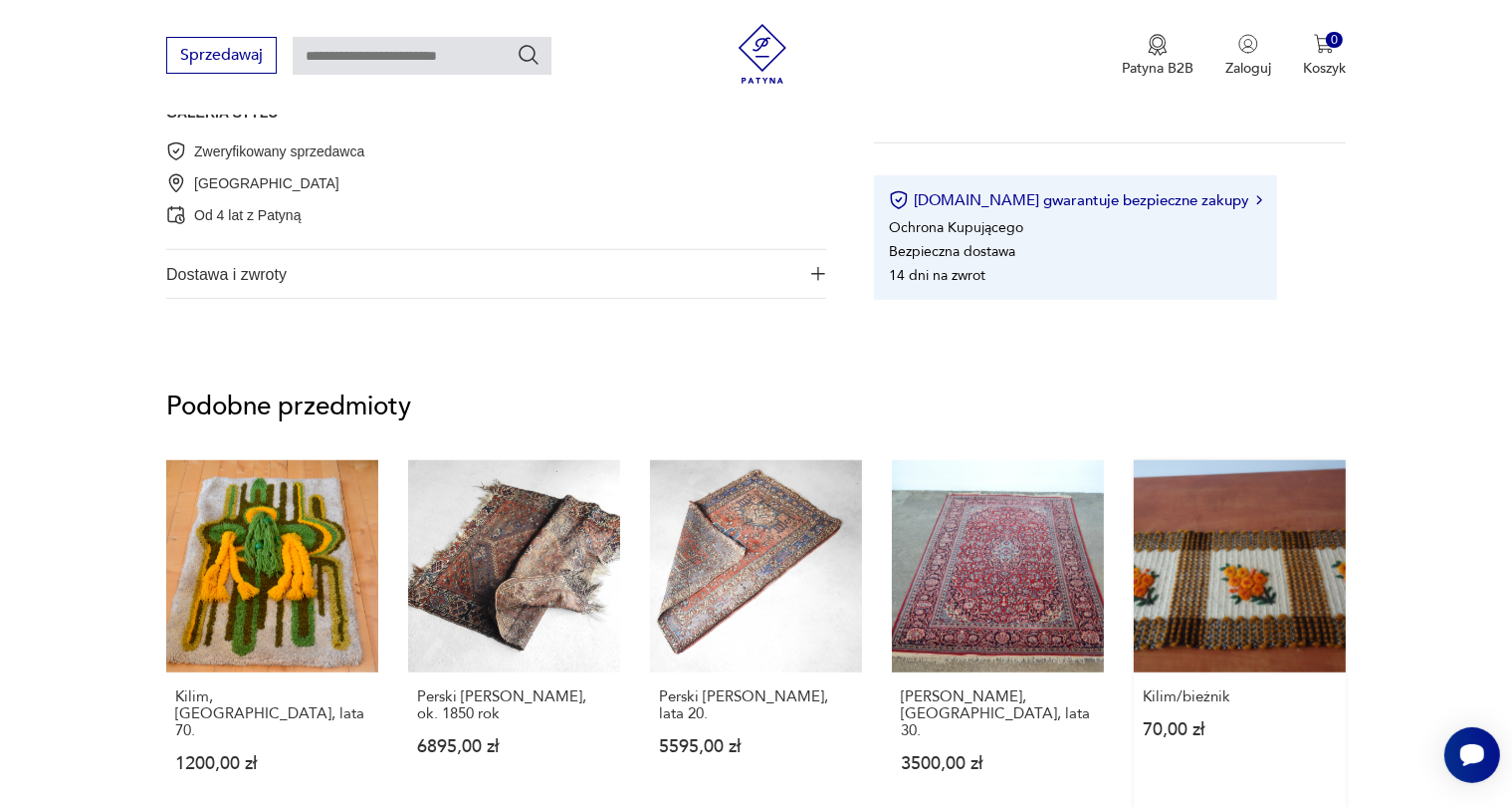 This screenshot has height=807, width=1512. Describe the element at coordinates (176, 183) in the screenshot. I see `img: Zielona Góra` at that location.